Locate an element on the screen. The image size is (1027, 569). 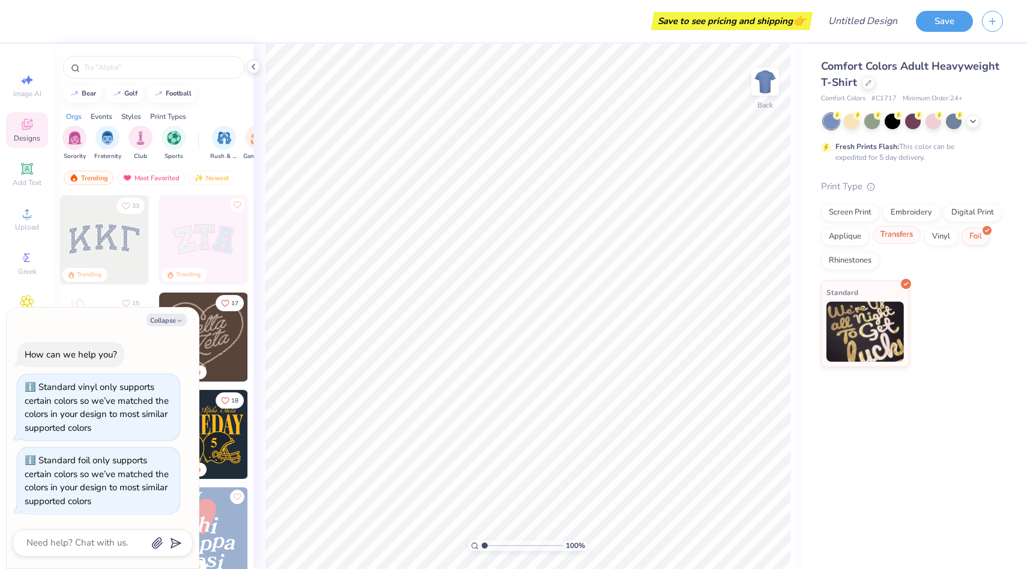
span: 33 is located at coordinates (136, 206).